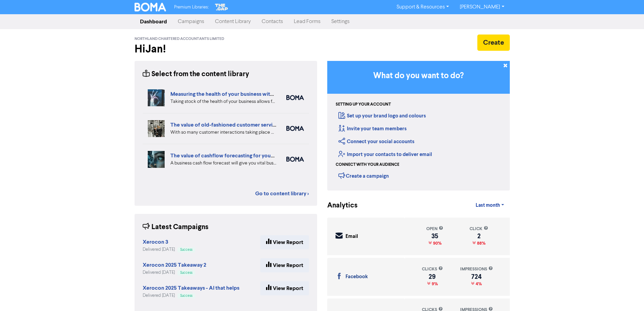 Image resolution: width=644 pixels, height=311 pixels. What do you see at coordinates (223, 101) in the screenshot?
I see `div: Taking stock of the health of your business allows for more effective planning, early warning abo...` at bounding box center [223, 101].